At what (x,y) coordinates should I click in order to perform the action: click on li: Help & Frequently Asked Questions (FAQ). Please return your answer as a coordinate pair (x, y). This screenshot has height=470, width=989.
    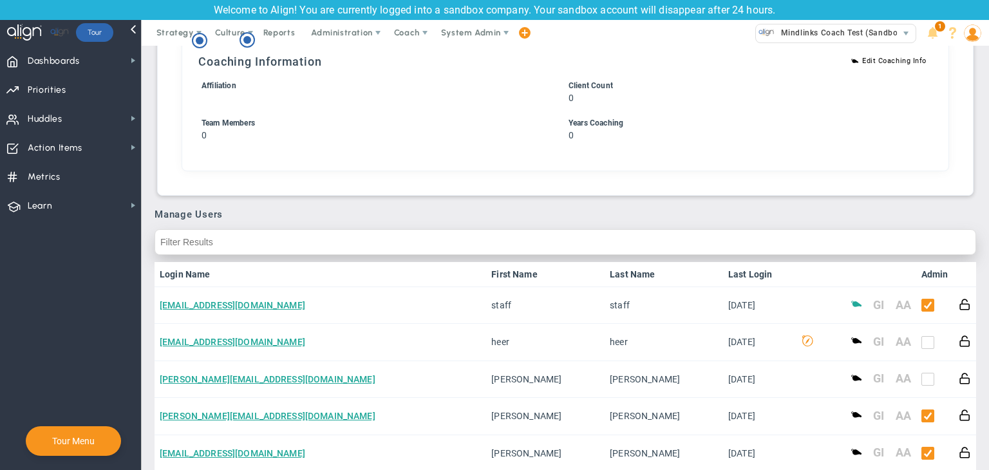
    Looking at the image, I should click on (953, 33).